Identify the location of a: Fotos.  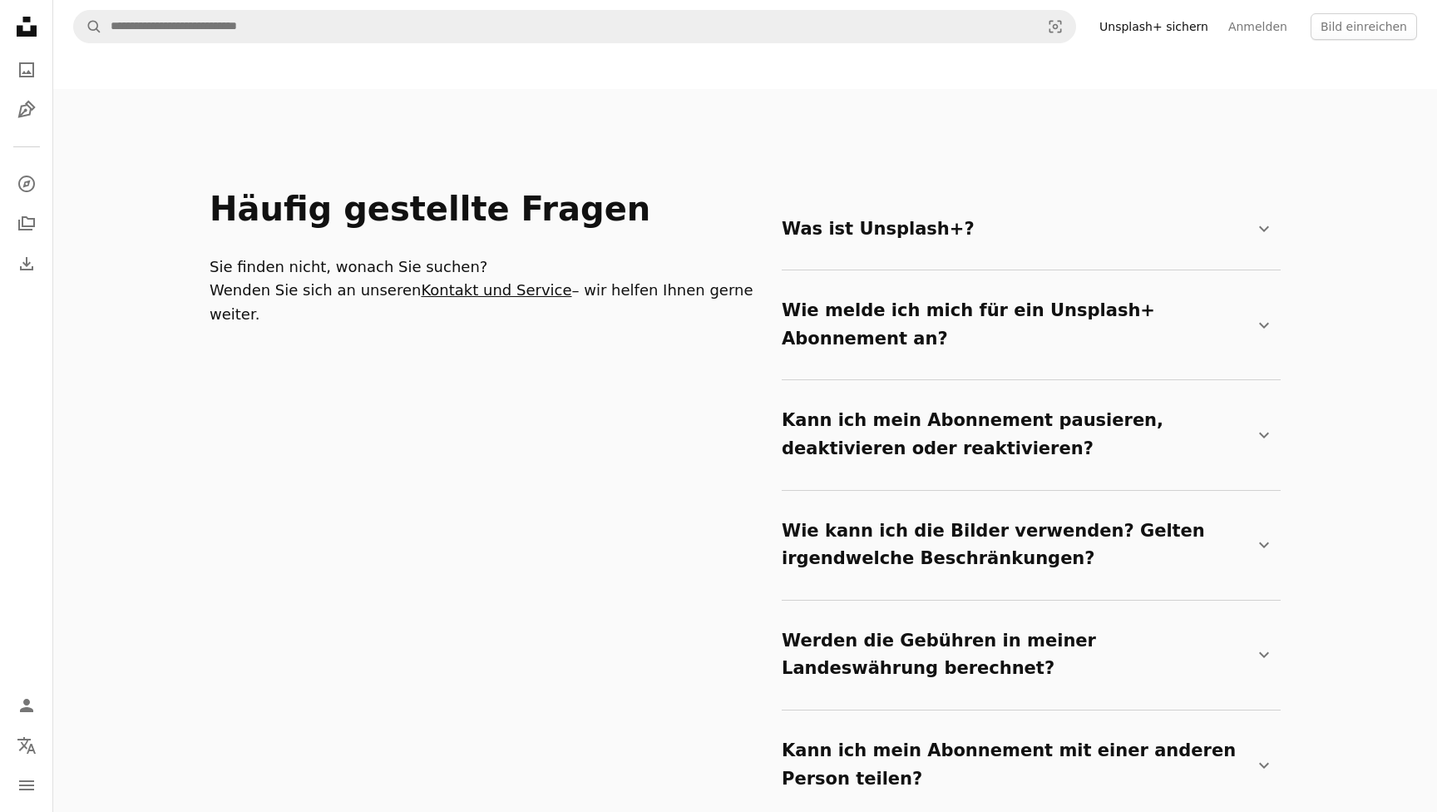
(27, 70).